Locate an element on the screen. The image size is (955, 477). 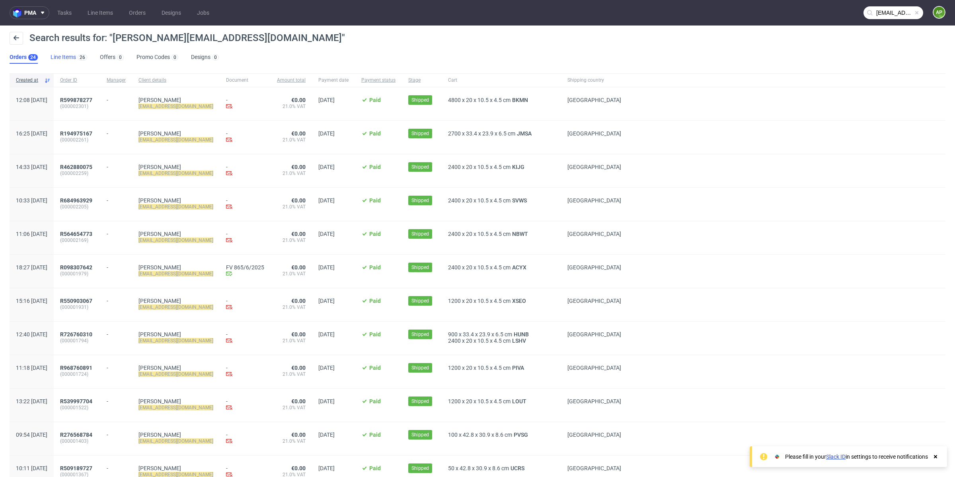
span: 2700 is located at coordinates (455, 133).